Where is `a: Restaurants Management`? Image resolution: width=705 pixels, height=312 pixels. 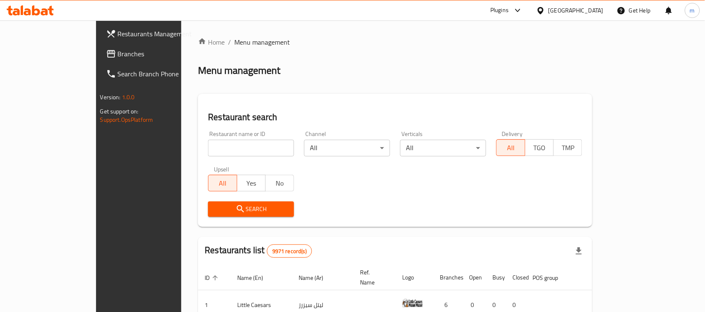 a: Restaurants Management is located at coordinates (157, 34).